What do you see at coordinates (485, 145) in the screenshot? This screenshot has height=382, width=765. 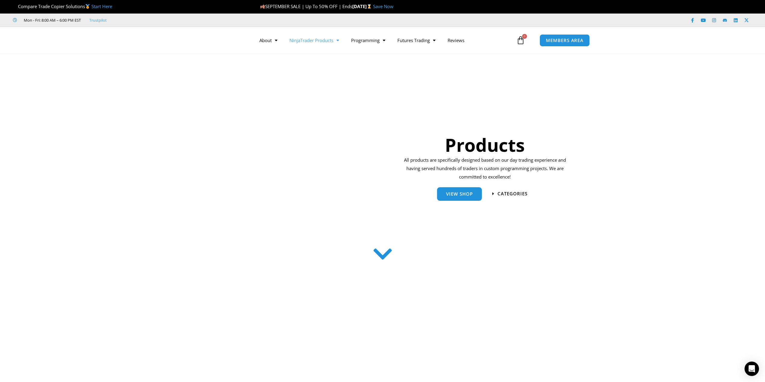 I see `h1: Products` at bounding box center [485, 145].